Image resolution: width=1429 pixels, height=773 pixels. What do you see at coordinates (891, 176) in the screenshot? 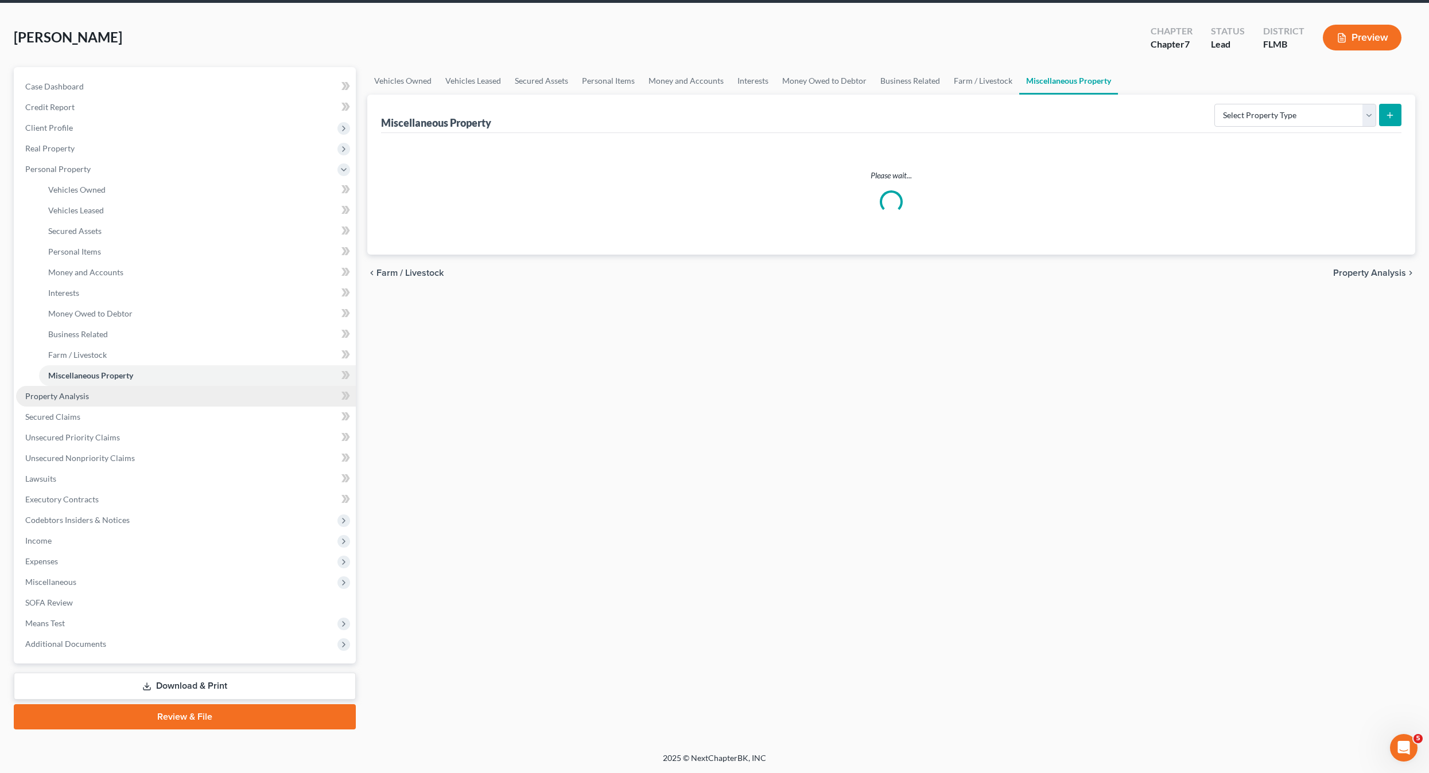
I see `p: Please wait...` at bounding box center [891, 176].